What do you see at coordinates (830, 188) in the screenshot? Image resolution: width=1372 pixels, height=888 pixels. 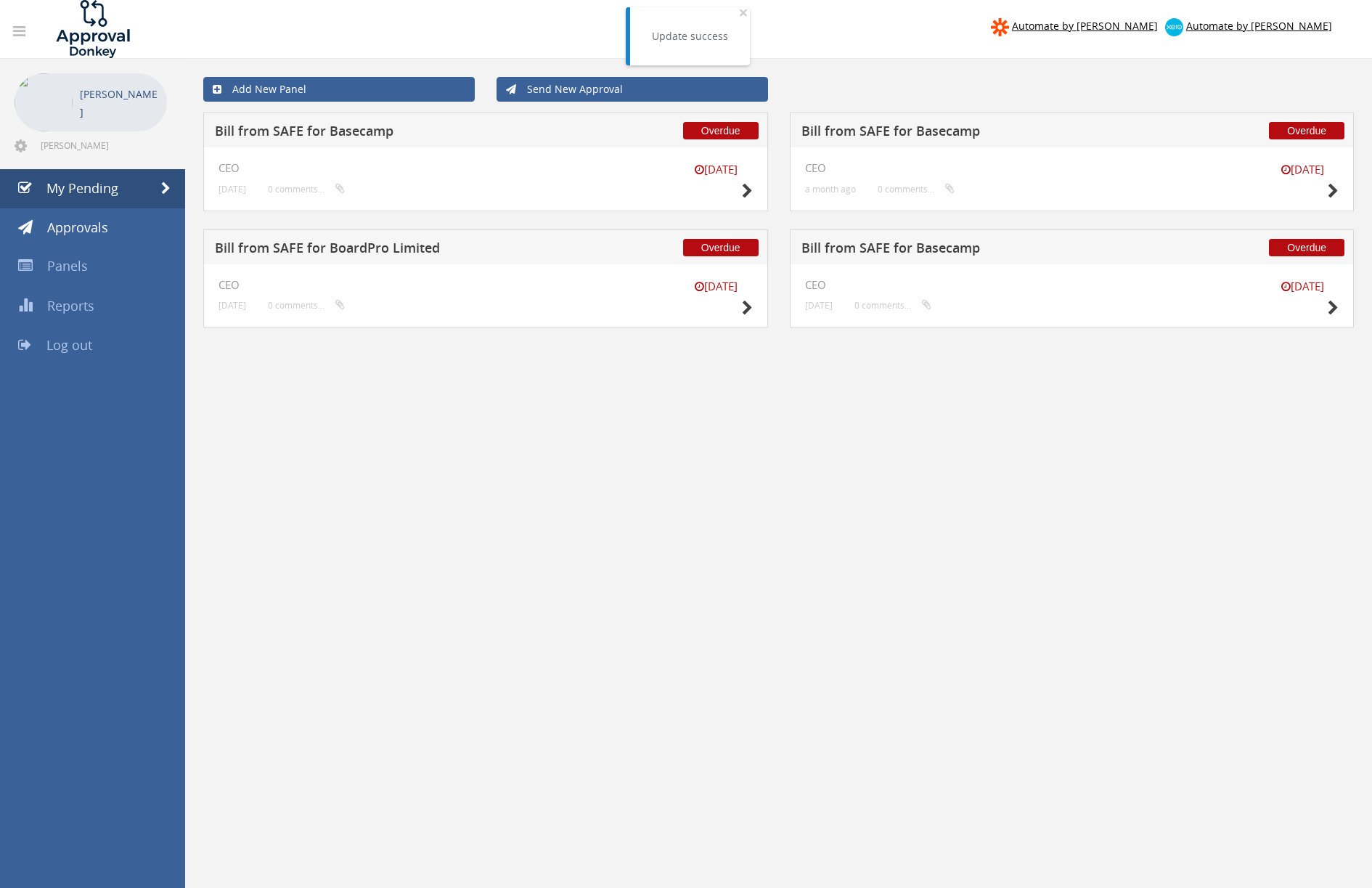 I see `small: a month ago` at bounding box center [830, 188].